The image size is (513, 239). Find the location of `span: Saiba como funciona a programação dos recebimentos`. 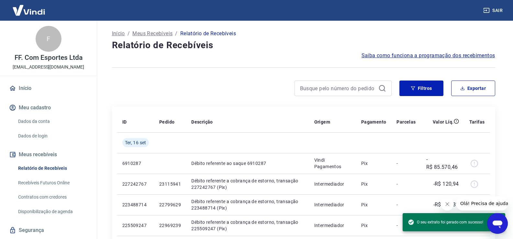

span: Saiba como funciona a programação dos recebimentos is located at coordinates (428, 56).